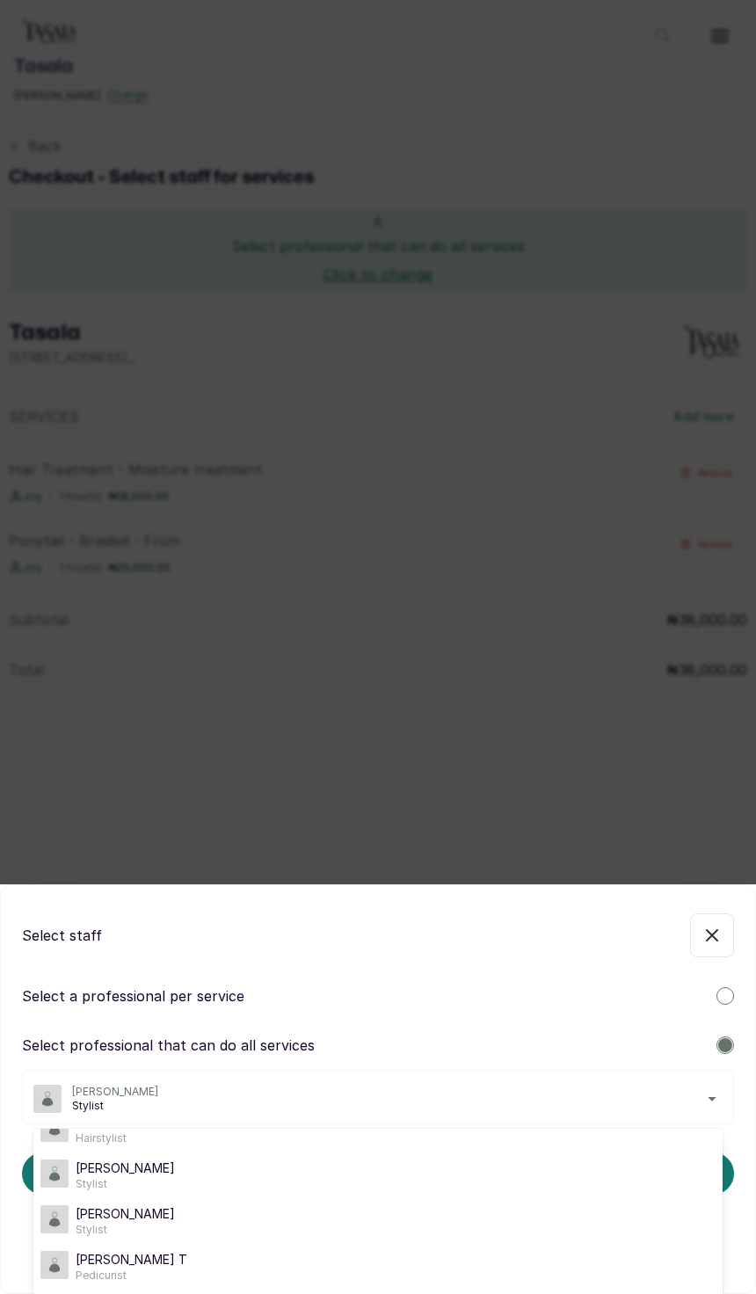 Image resolution: width=756 pixels, height=1294 pixels. What do you see at coordinates (125, 1138) in the screenshot?
I see `span: Hairstylist` at bounding box center [125, 1138].